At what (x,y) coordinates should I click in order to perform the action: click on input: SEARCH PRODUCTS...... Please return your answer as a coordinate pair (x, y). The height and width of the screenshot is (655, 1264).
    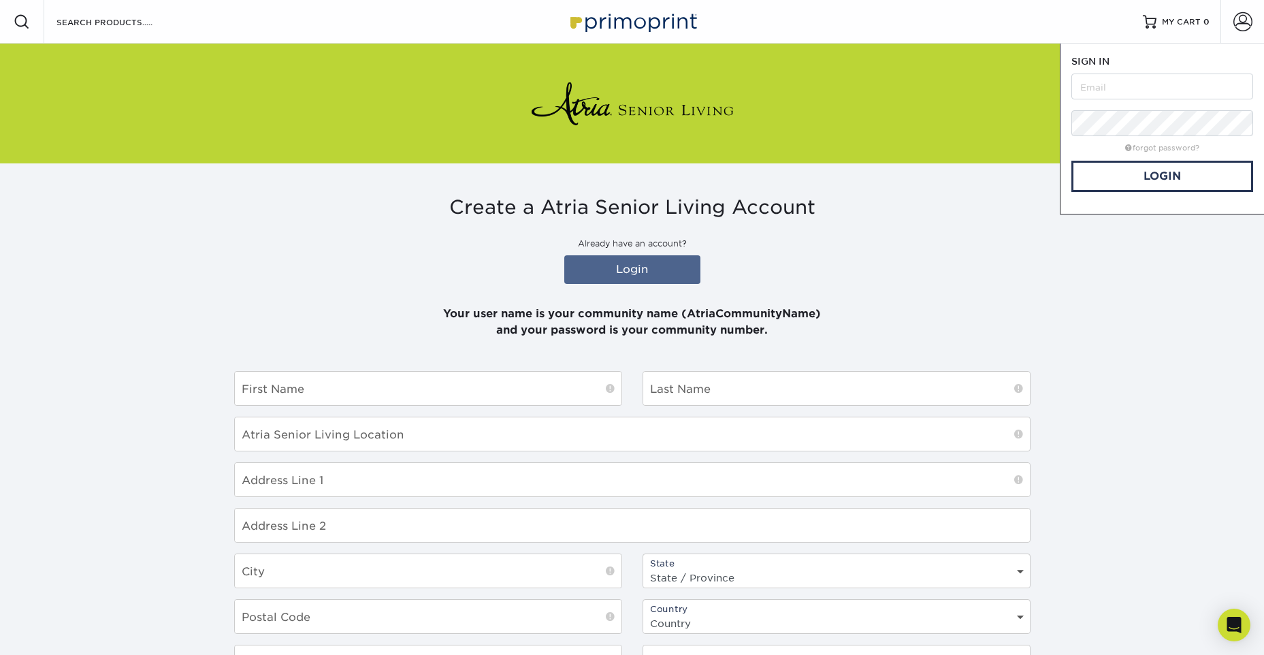
    Looking at the image, I should click on (121, 22).